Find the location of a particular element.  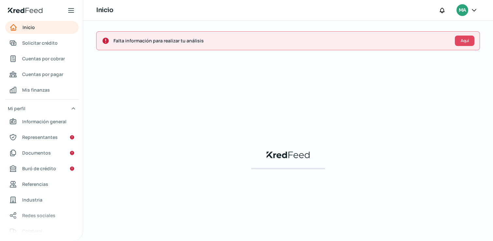

span: Documentos is located at coordinates (36, 153).